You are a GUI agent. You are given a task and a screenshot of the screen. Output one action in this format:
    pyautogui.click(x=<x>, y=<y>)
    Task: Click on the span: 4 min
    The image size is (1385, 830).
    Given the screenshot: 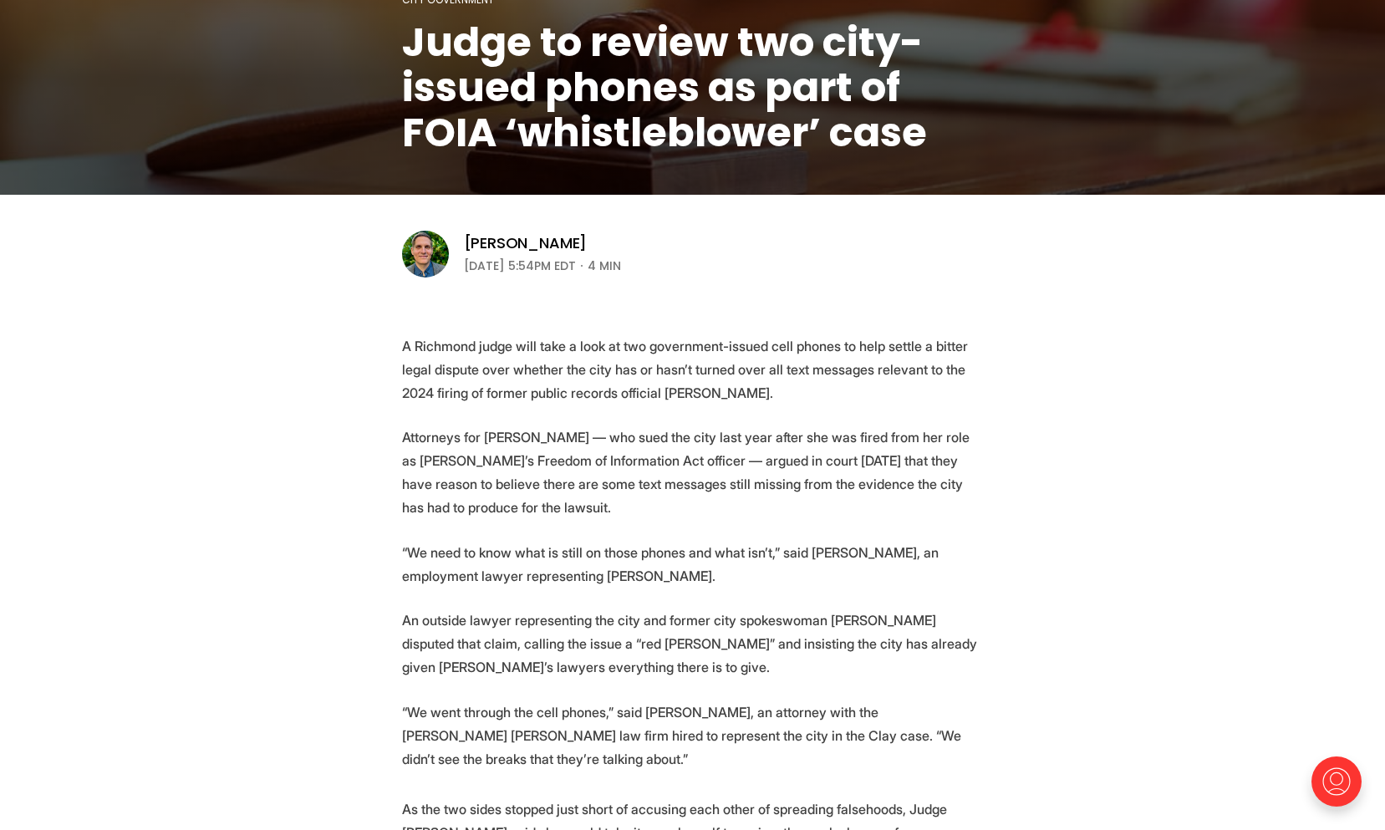 What is the action you would take?
    pyautogui.click(x=604, y=266)
    